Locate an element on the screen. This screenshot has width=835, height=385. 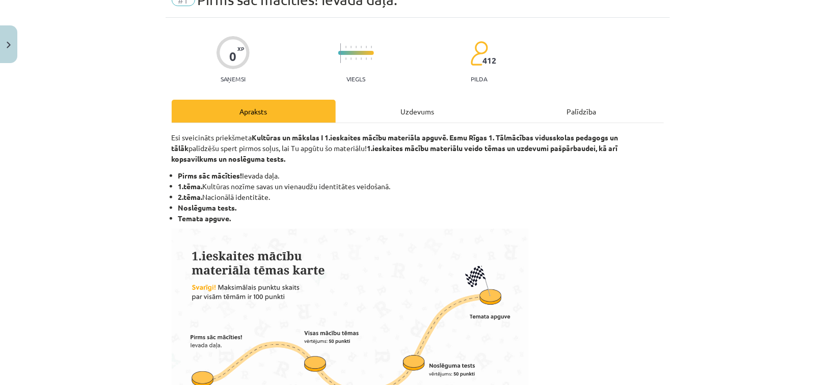
b: Pirms sāc mācīties! is located at coordinates (210, 176).